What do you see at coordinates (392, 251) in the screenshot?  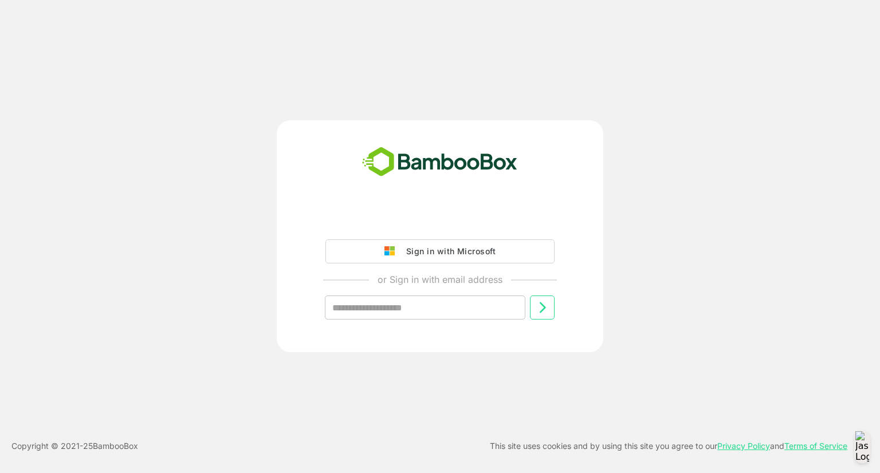 I see `img: google` at bounding box center [392, 251].